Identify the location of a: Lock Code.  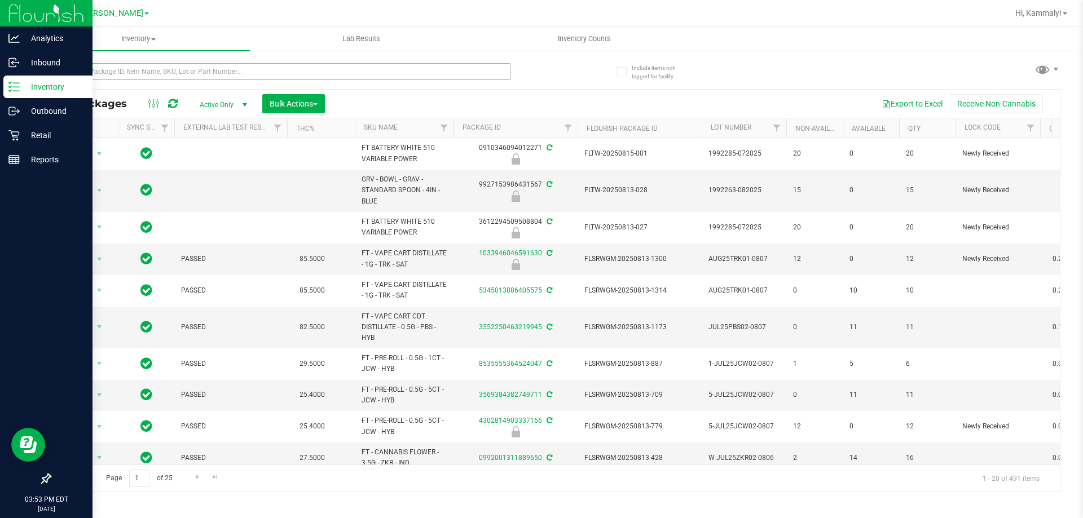
(982, 127).